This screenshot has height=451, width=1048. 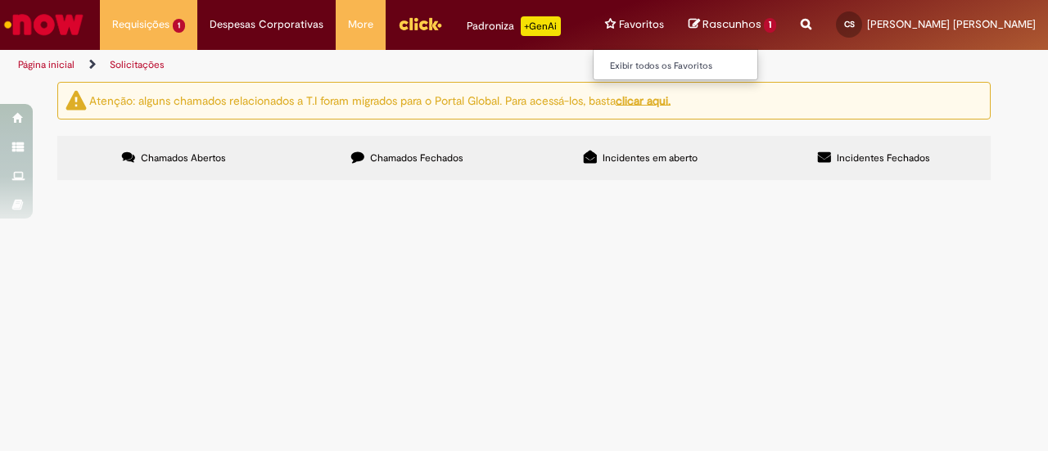 What do you see at coordinates (43, 25) in the screenshot?
I see `img: ServiceNow` at bounding box center [43, 25].